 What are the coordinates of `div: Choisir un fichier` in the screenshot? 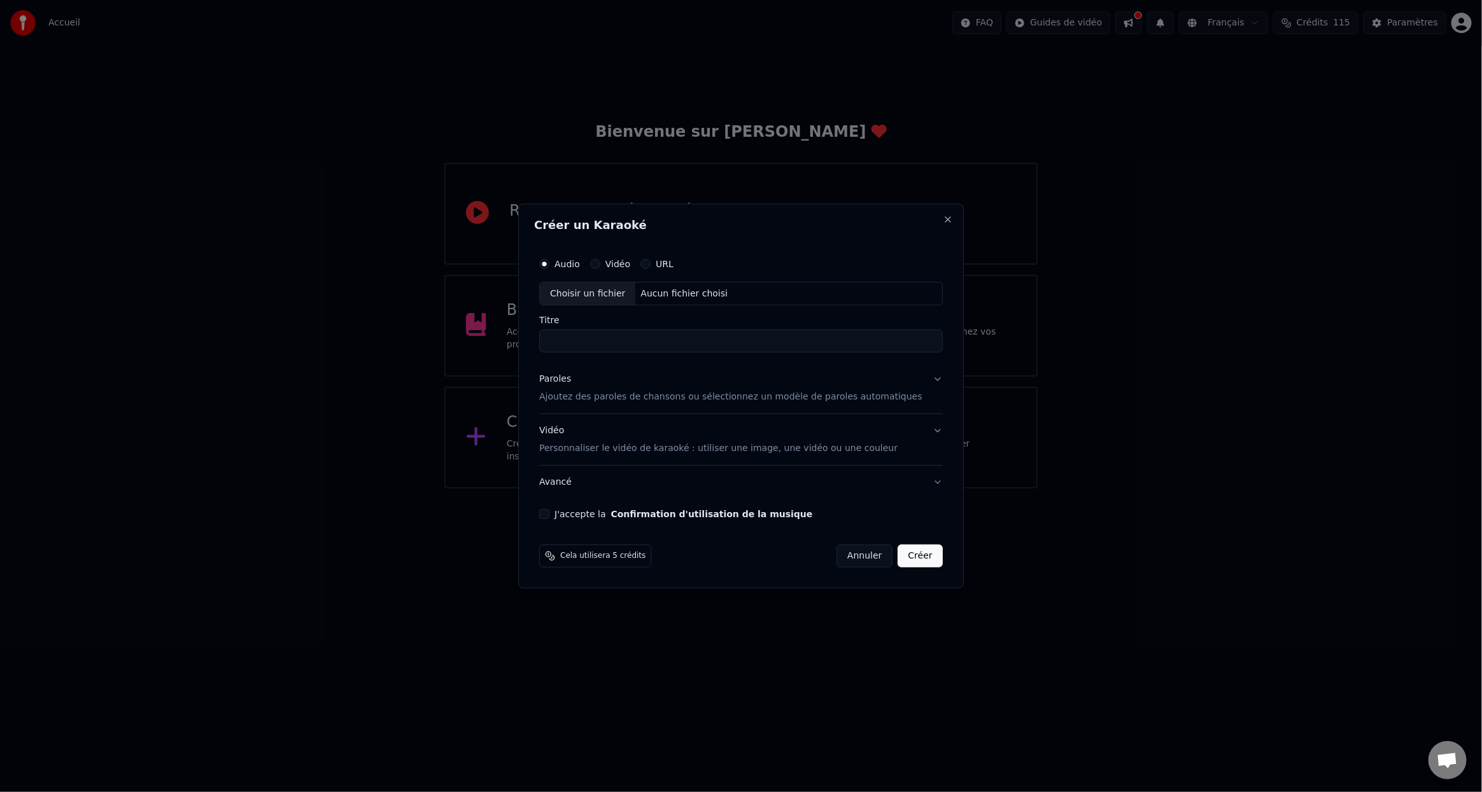 It's located at (588, 294).